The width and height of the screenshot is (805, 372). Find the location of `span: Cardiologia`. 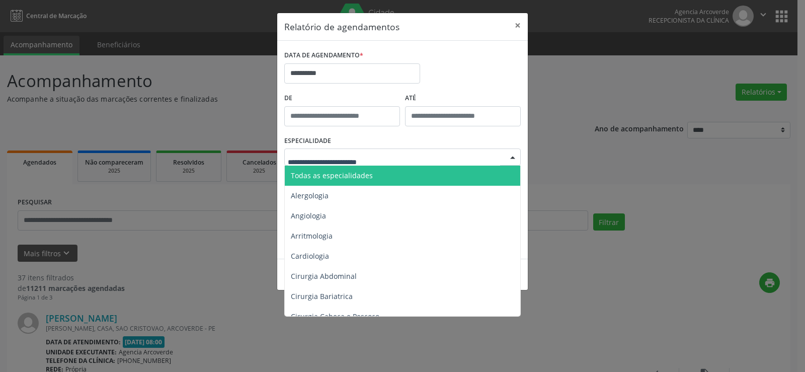

span: Cardiologia is located at coordinates (310, 255).